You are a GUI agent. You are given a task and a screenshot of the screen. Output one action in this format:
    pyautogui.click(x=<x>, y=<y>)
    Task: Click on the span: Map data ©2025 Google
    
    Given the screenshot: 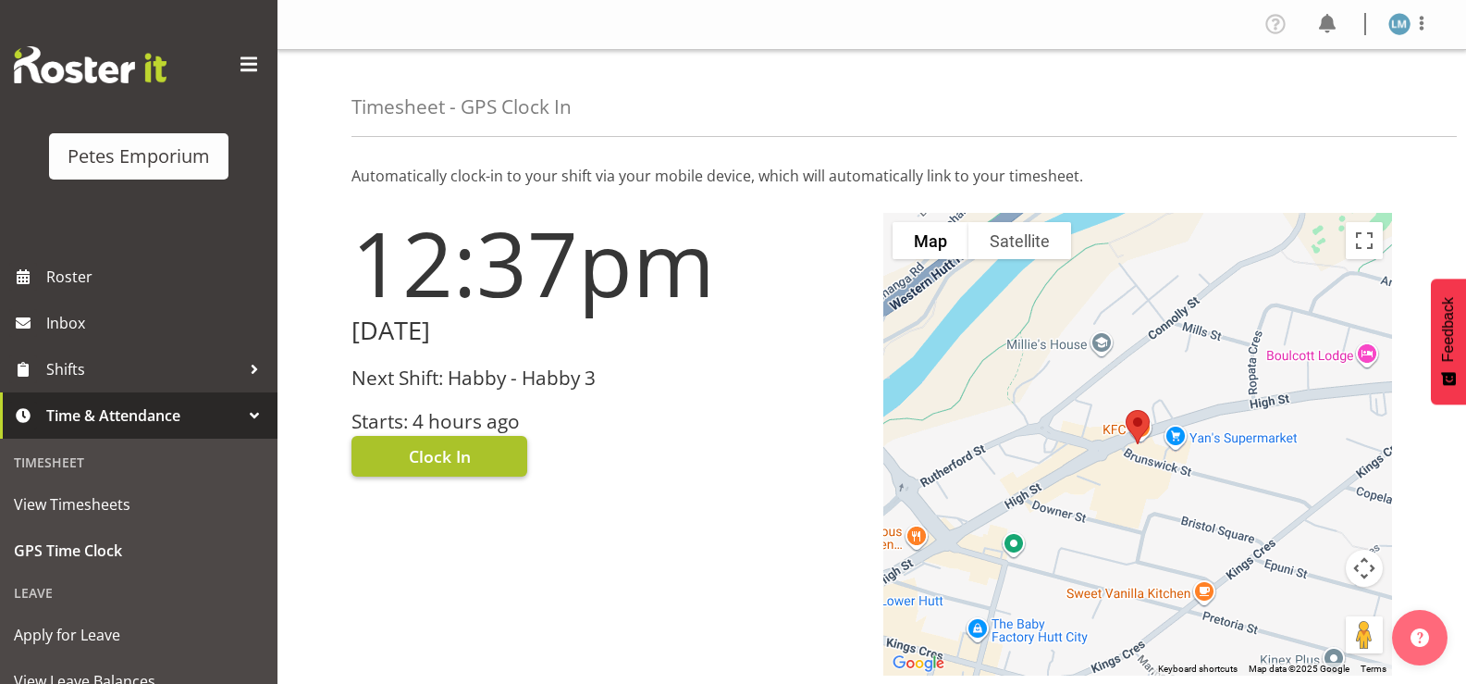 What is the action you would take?
    pyautogui.click(x=1299, y=668)
    